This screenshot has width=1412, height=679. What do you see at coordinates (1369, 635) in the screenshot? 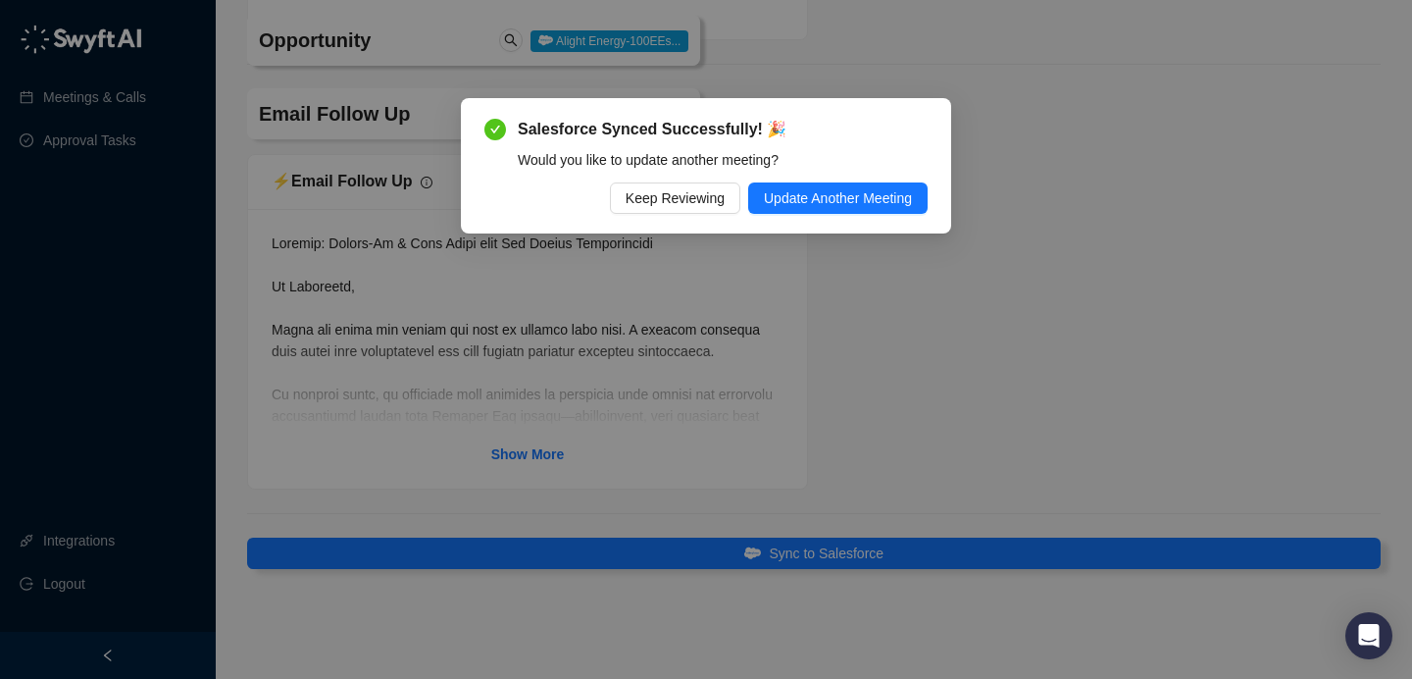
I see `div: Open Intercom Messenger` at bounding box center [1369, 635].